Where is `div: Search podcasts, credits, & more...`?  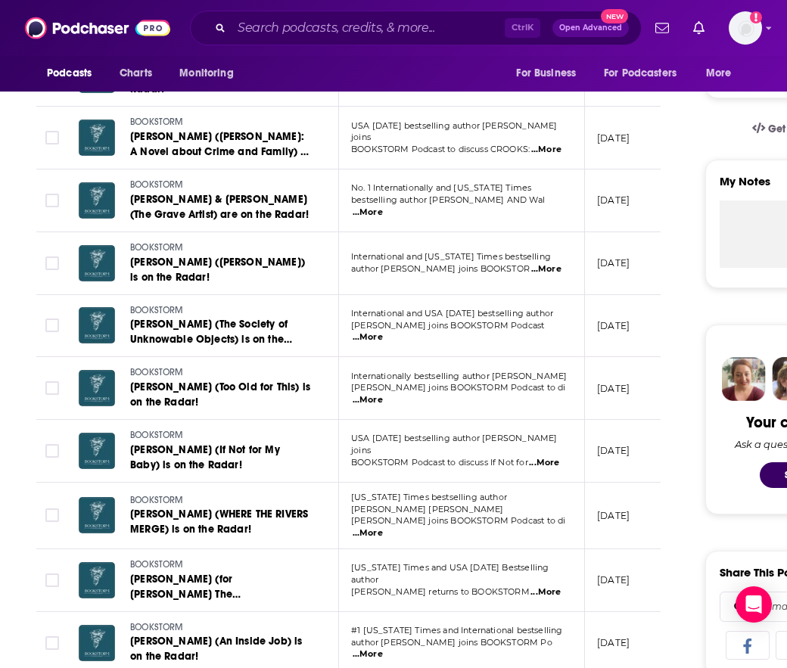 div: Search podcasts, credits, & more... is located at coordinates (415, 28).